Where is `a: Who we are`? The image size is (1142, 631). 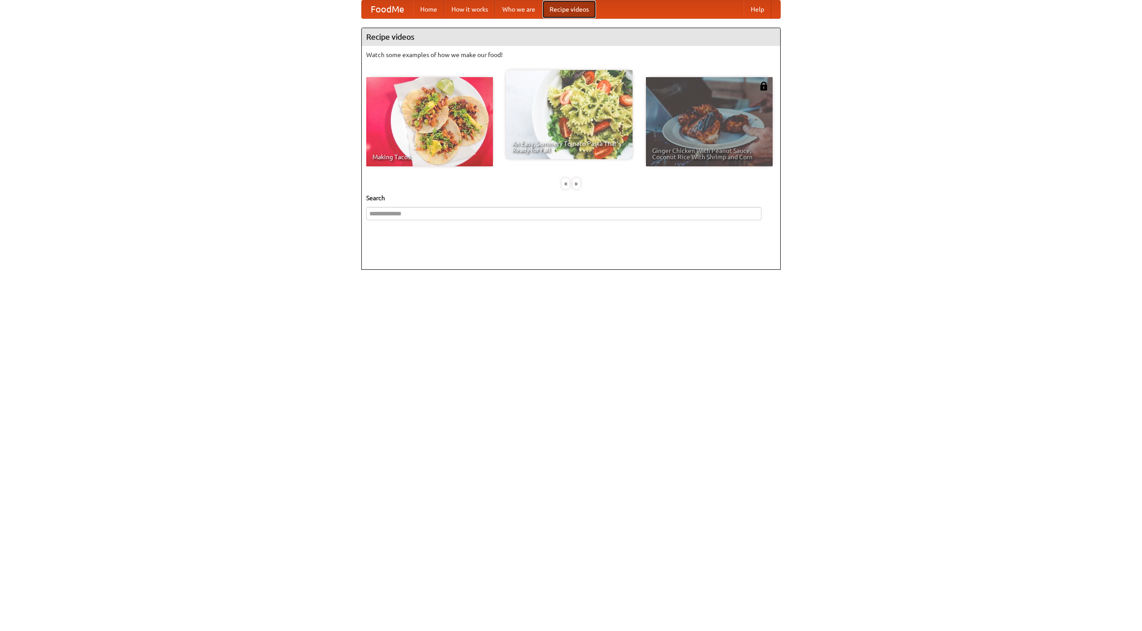 a: Who we are is located at coordinates (519, 9).